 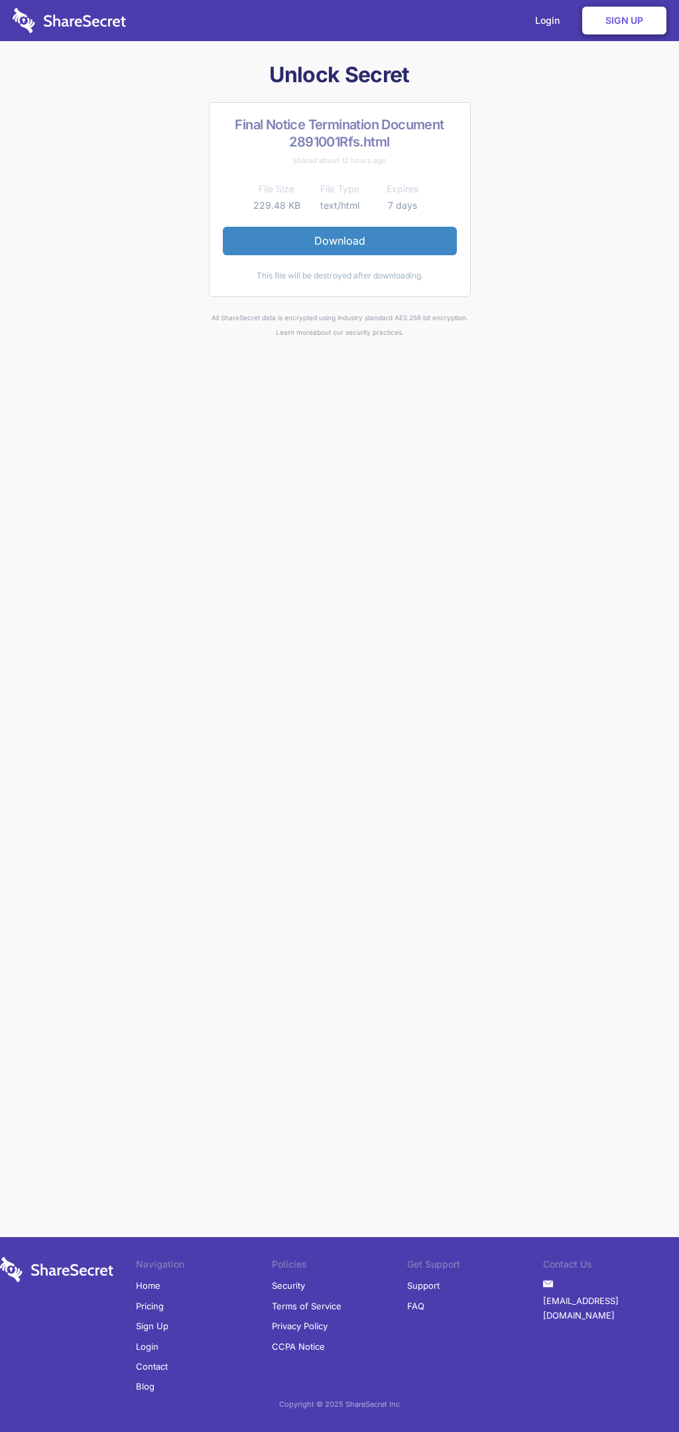 What do you see at coordinates (403, 206) in the screenshot?
I see `td: 7 days` at bounding box center [403, 206].